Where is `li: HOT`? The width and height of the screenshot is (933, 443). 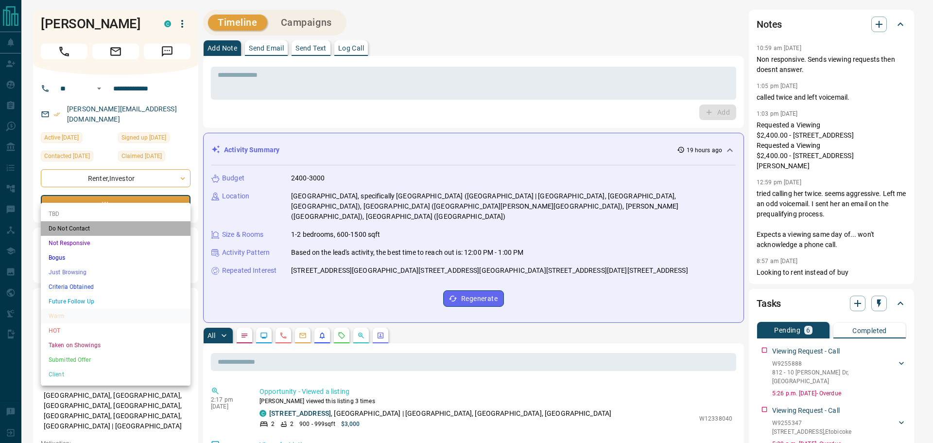
li: HOT is located at coordinates (116, 330).